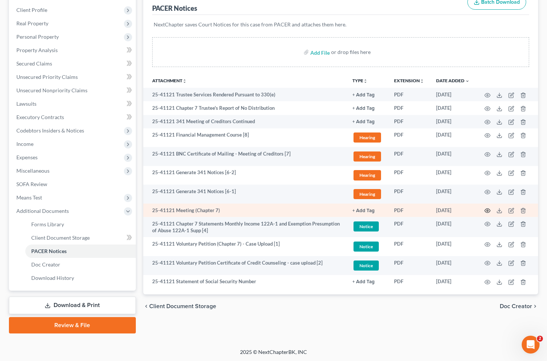 This screenshot has width=547, height=361. I want to click on td: 25-41121 Generate 341 Notices [6-2], so click(245, 175).